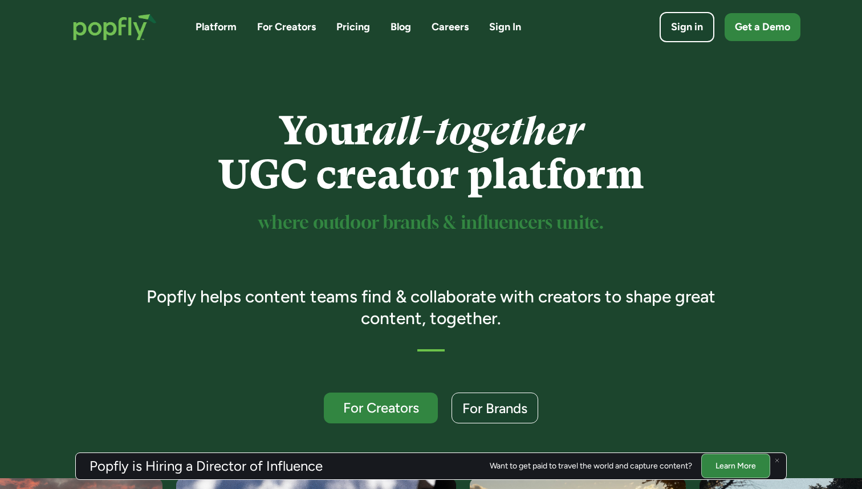 The width and height of the screenshot is (862, 489). What do you see at coordinates (735, 465) in the screenshot?
I see `a: Learn More` at bounding box center [735, 465].